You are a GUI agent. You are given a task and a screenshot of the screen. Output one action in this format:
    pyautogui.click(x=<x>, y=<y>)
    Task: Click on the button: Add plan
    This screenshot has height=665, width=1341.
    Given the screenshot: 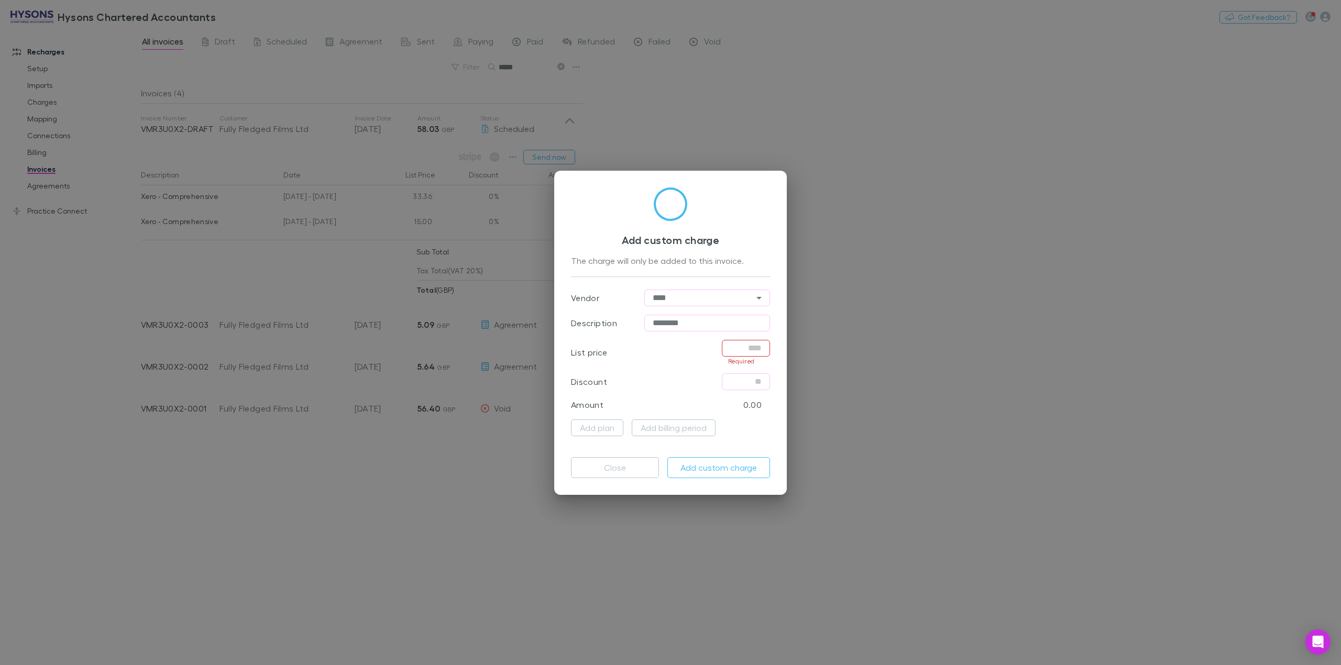 What is the action you would take?
    pyautogui.click(x=597, y=428)
    